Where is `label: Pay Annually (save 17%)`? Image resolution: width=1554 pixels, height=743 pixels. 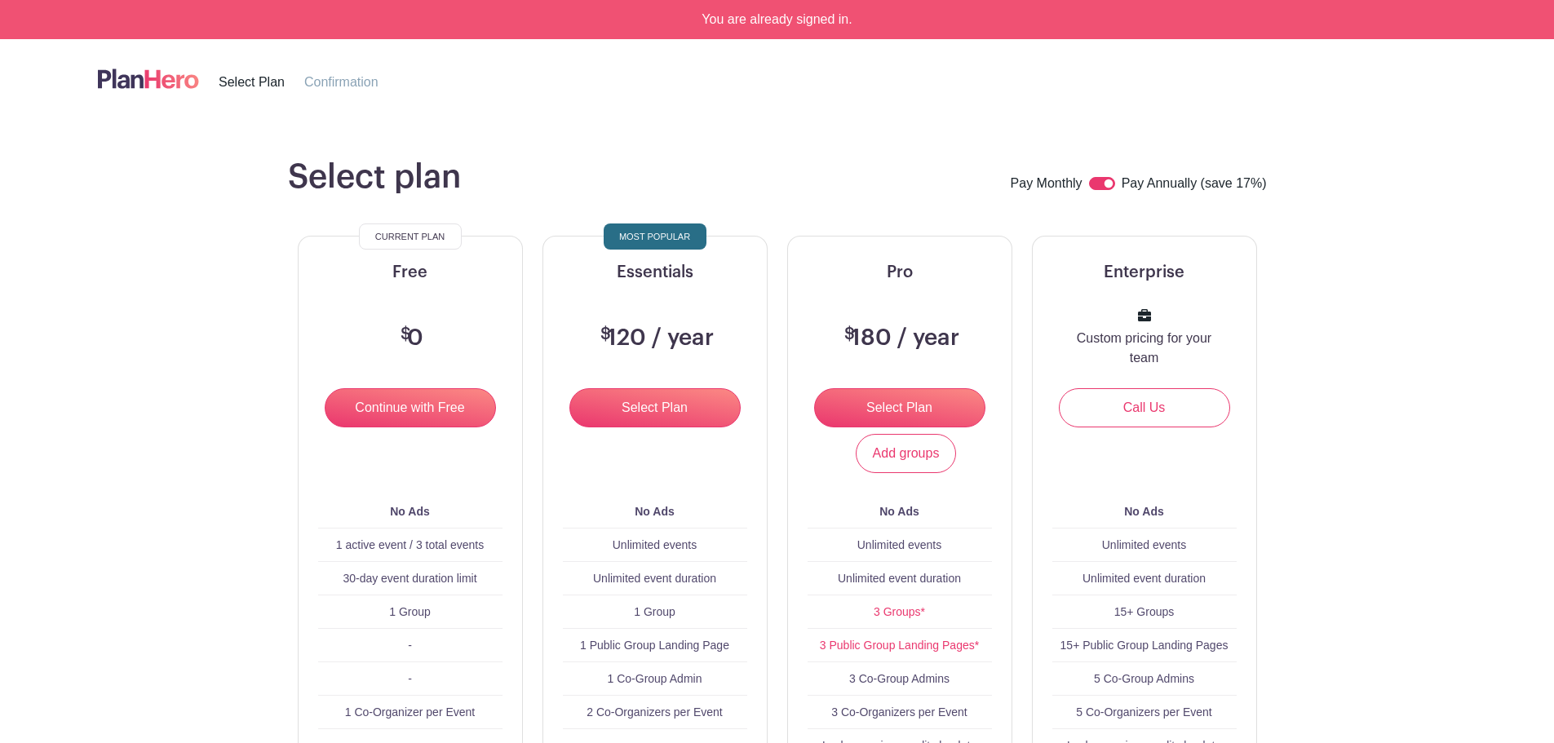 label: Pay Annually (save 17%) is located at coordinates (1194, 184).